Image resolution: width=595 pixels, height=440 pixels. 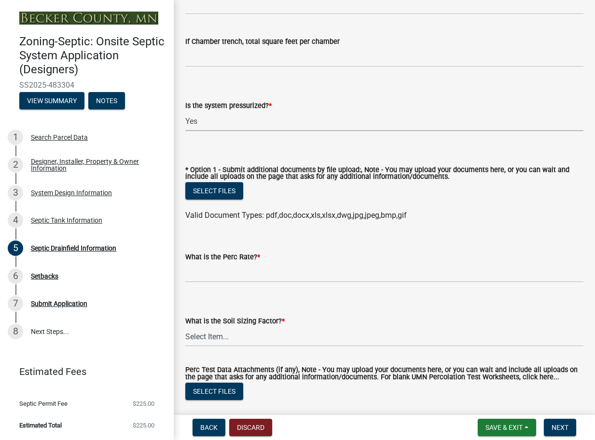 I want to click on div: Designer, Installer, Property & Owner Information, so click(x=95, y=165).